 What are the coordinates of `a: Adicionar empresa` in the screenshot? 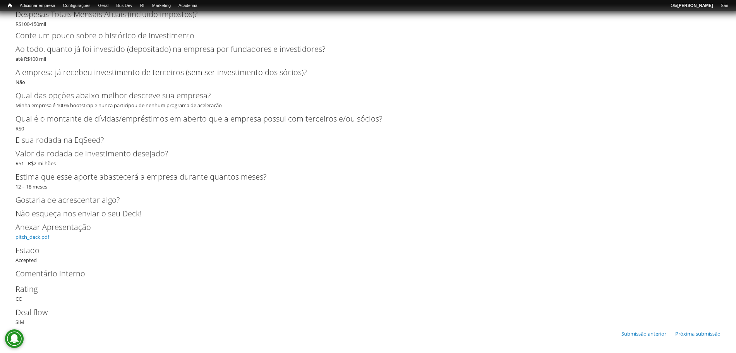 It's located at (38, 6).